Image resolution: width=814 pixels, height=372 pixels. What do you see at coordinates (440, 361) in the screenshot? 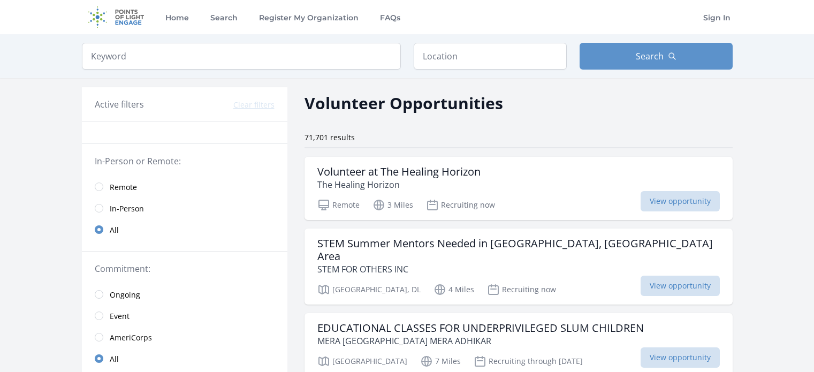
I see `p: 7 Miles` at bounding box center [440, 361].